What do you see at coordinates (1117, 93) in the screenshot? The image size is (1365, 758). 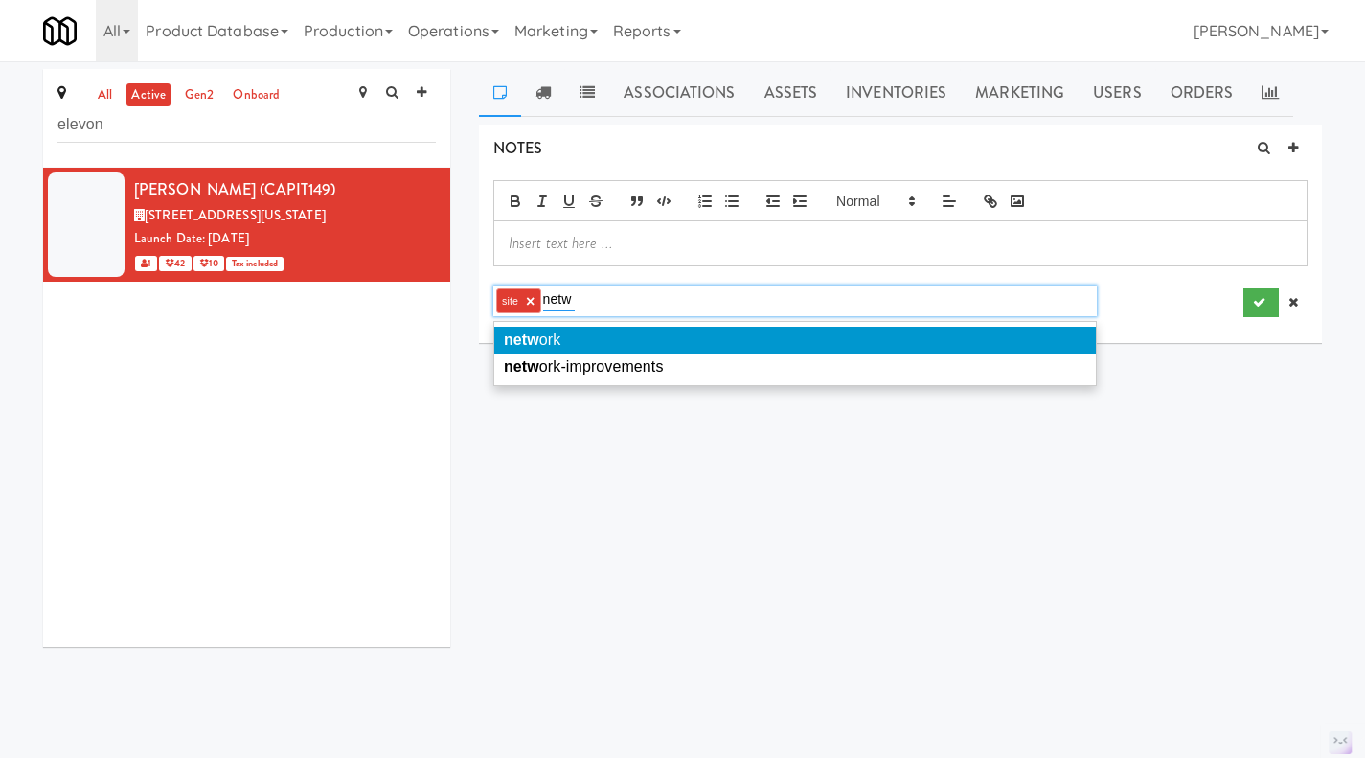 I see `a: Users` at bounding box center [1117, 93].